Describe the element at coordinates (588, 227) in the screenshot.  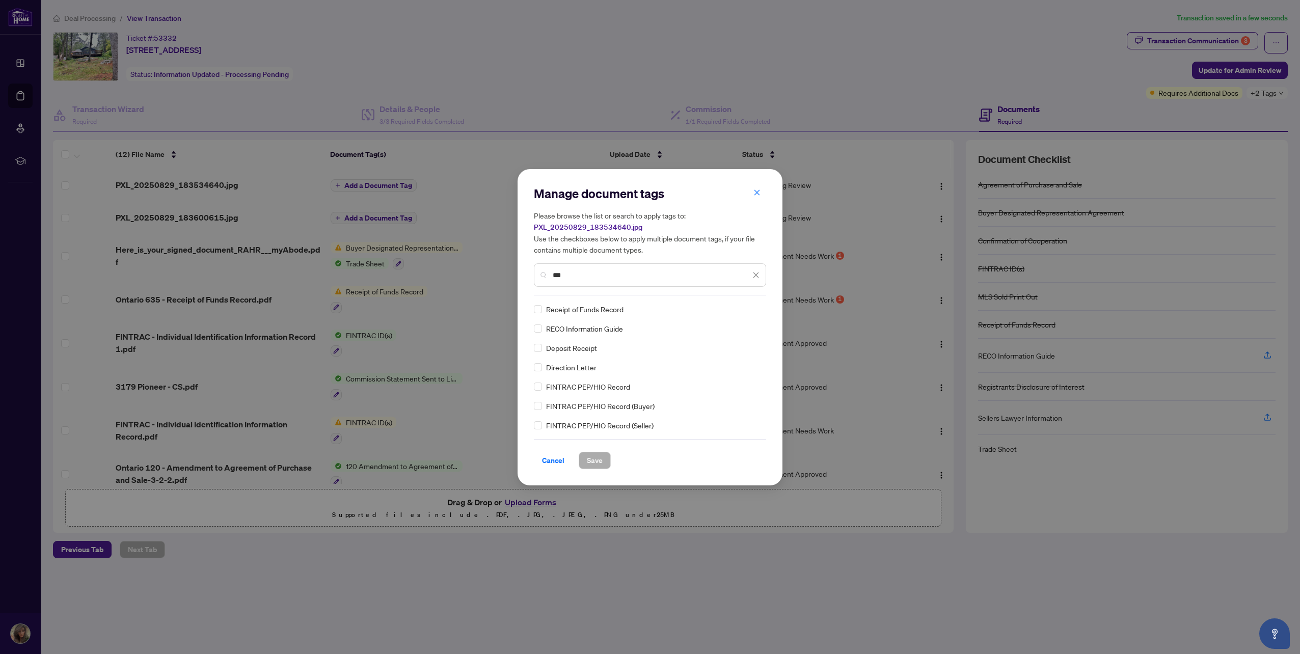
I see `span: PXL_20250829_183534640.jpg` at that location.